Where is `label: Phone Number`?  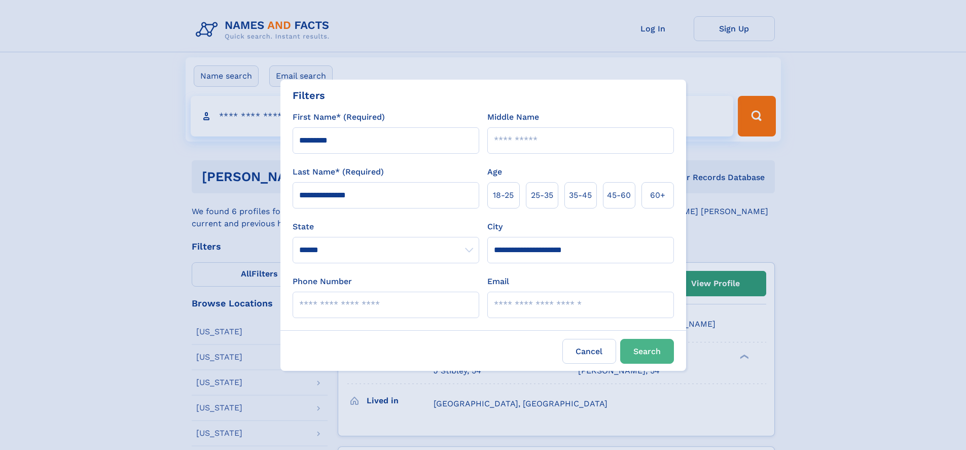
label: Phone Number is located at coordinates (322, 282).